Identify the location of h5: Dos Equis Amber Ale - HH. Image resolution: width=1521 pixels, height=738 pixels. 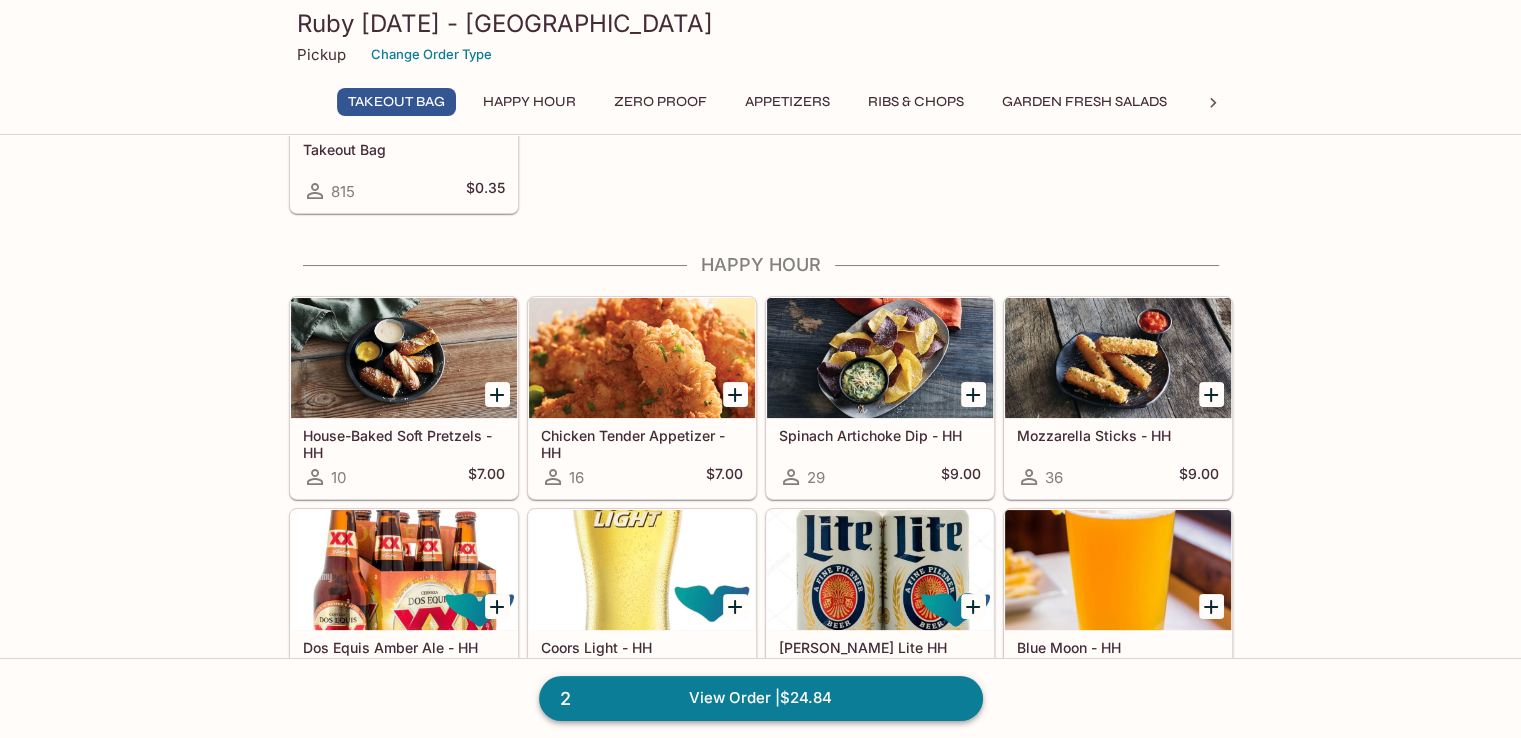
(404, 647).